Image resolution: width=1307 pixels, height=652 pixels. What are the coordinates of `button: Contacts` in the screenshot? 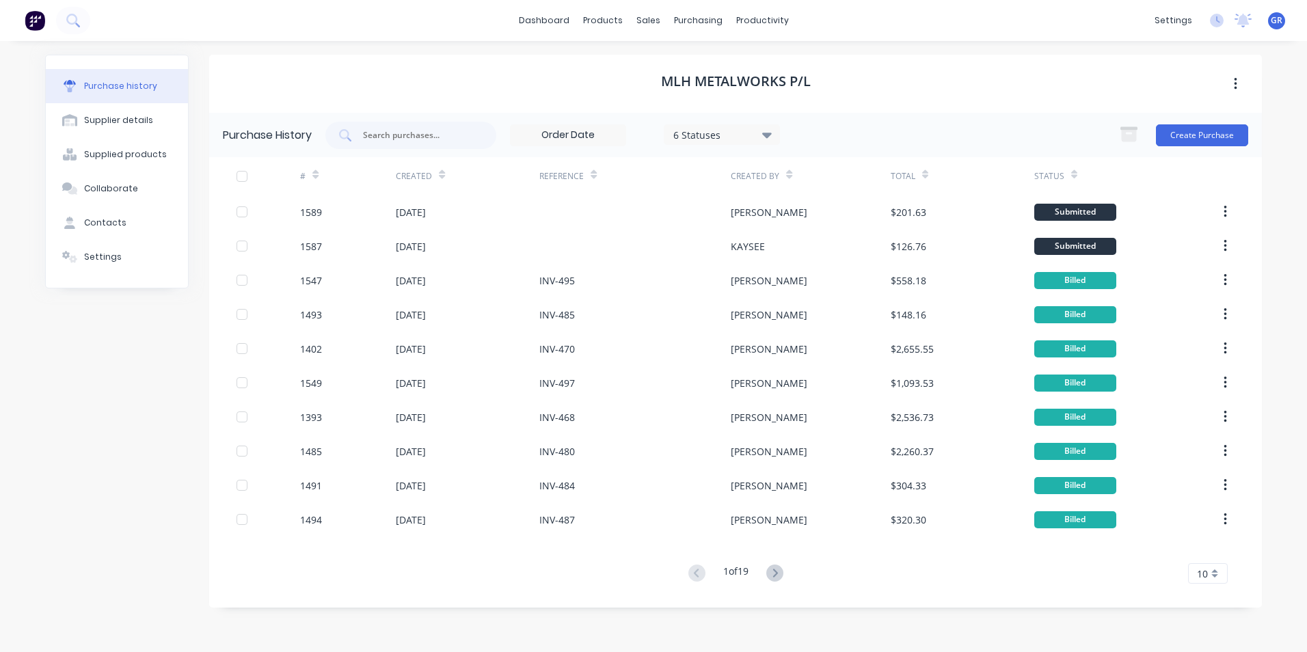 It's located at (117, 223).